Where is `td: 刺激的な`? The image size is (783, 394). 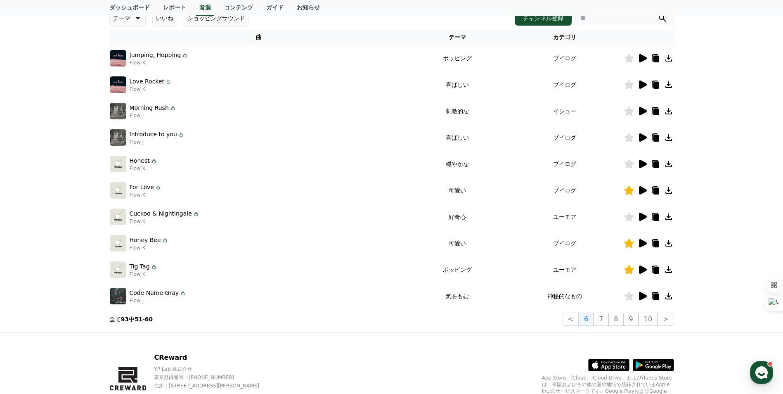 td: 刺激的な is located at coordinates (458, 111).